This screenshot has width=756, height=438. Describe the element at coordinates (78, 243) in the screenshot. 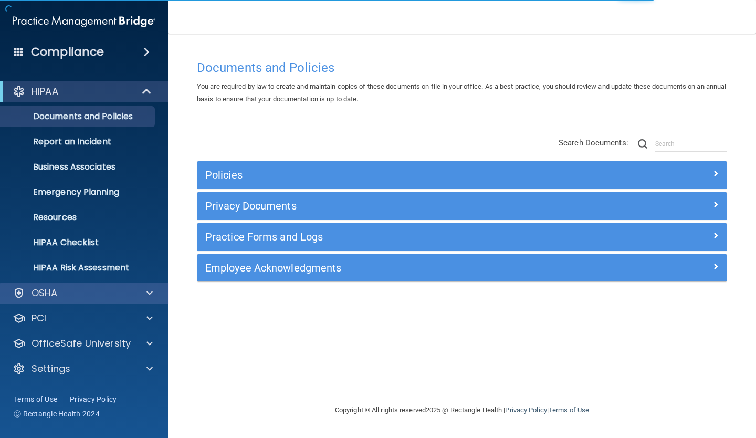

I see `p: HIPAA Checklist` at that location.